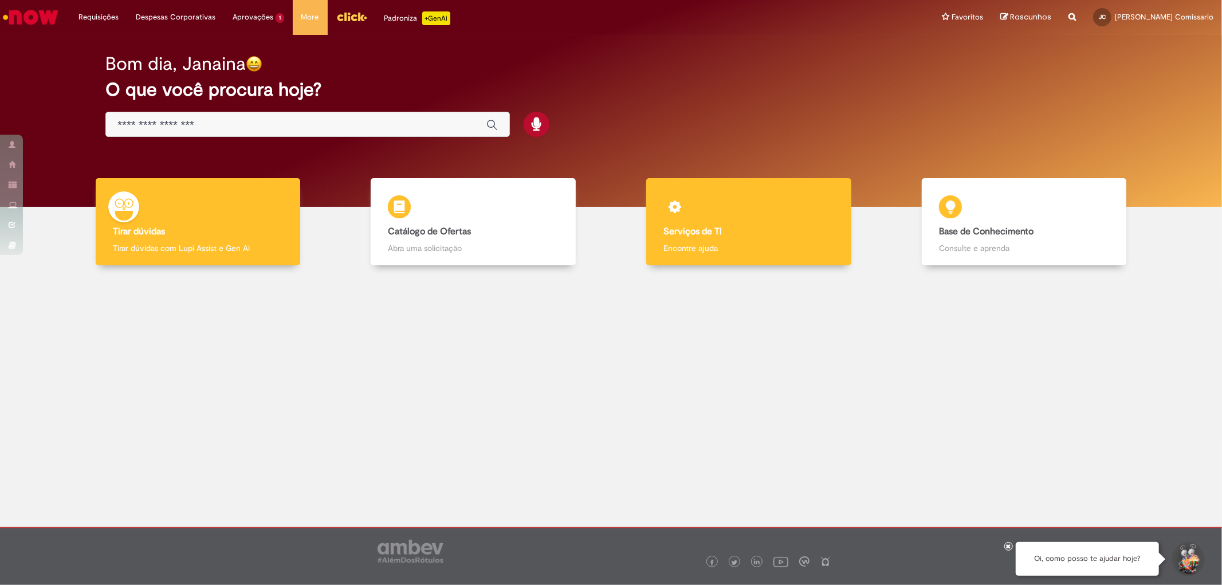  What do you see at coordinates (734, 562) in the screenshot?
I see `img: logo_footer_twitter.png` at bounding box center [734, 562].